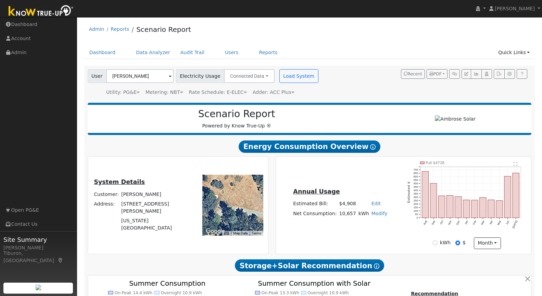 This screenshot has height=296, width=542. I want to click on button: Login As, so click(486, 74).